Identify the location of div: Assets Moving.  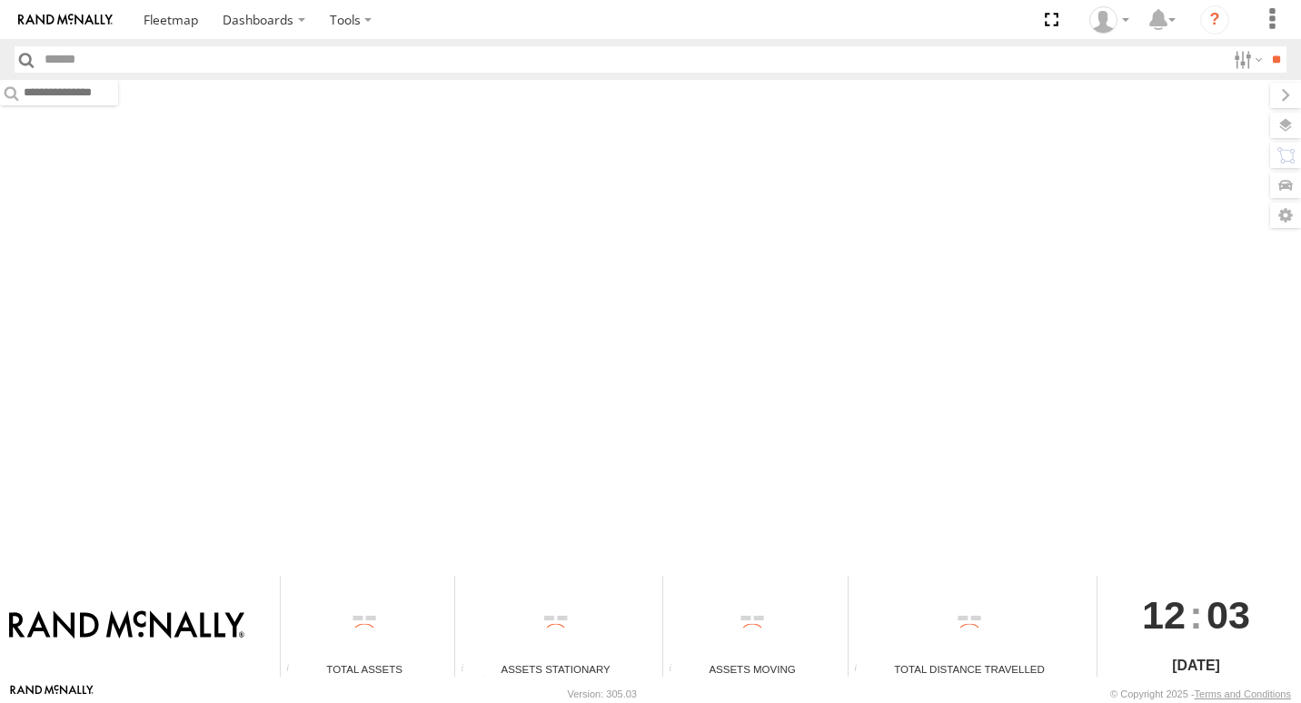
(752, 669).